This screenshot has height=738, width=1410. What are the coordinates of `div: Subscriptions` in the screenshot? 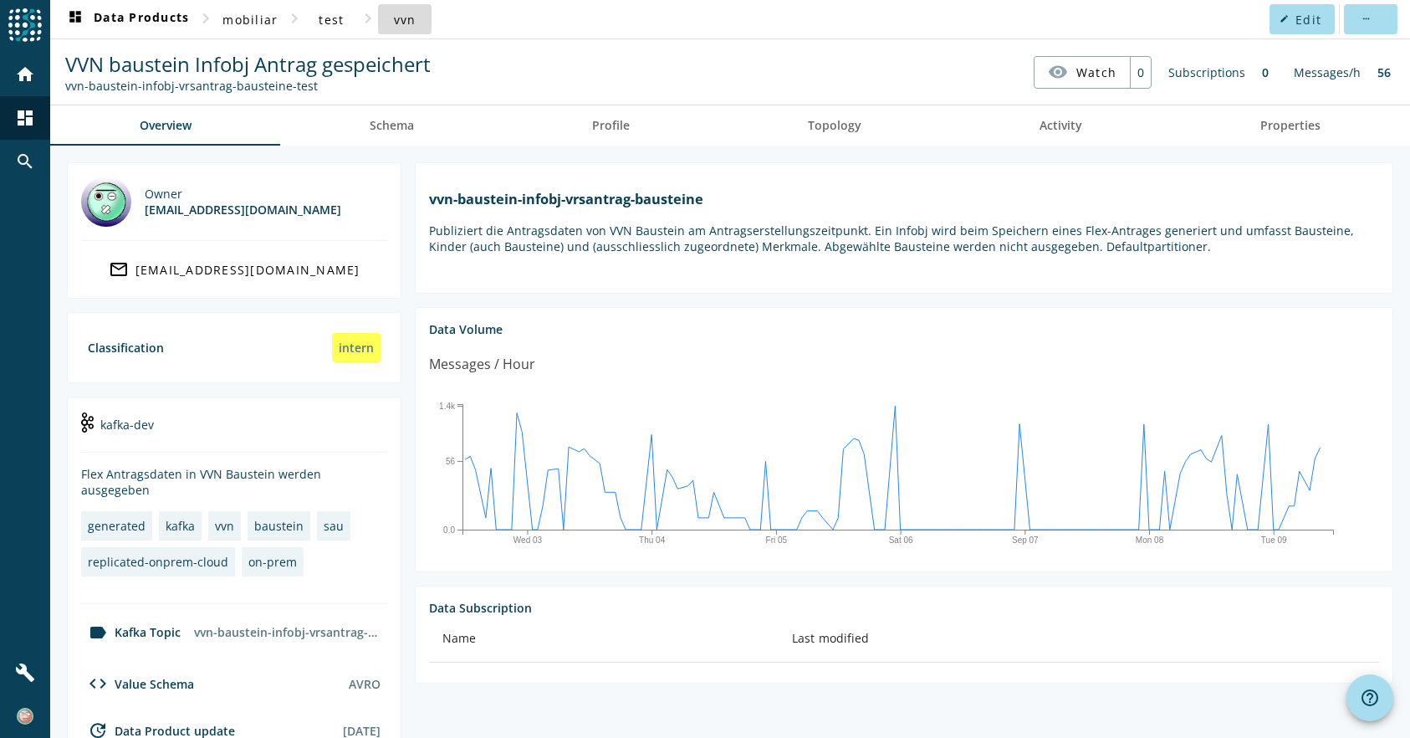 It's located at (1207, 72).